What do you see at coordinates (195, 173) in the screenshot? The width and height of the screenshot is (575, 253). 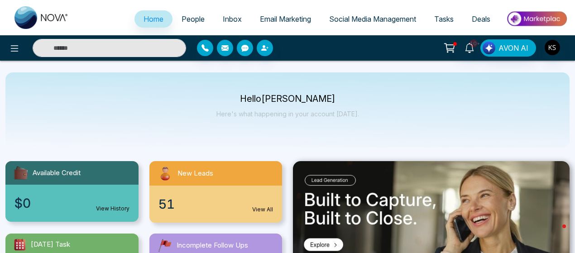 I see `span: New Leads` at bounding box center [195, 173].